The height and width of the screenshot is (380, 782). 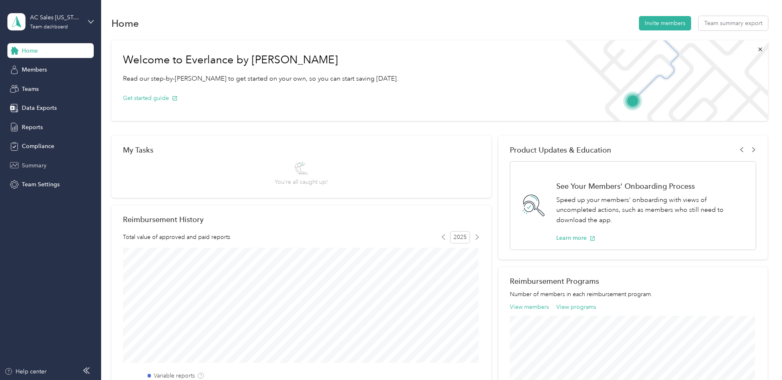 What do you see at coordinates (30, 89) in the screenshot?
I see `span: Teams` at bounding box center [30, 89].